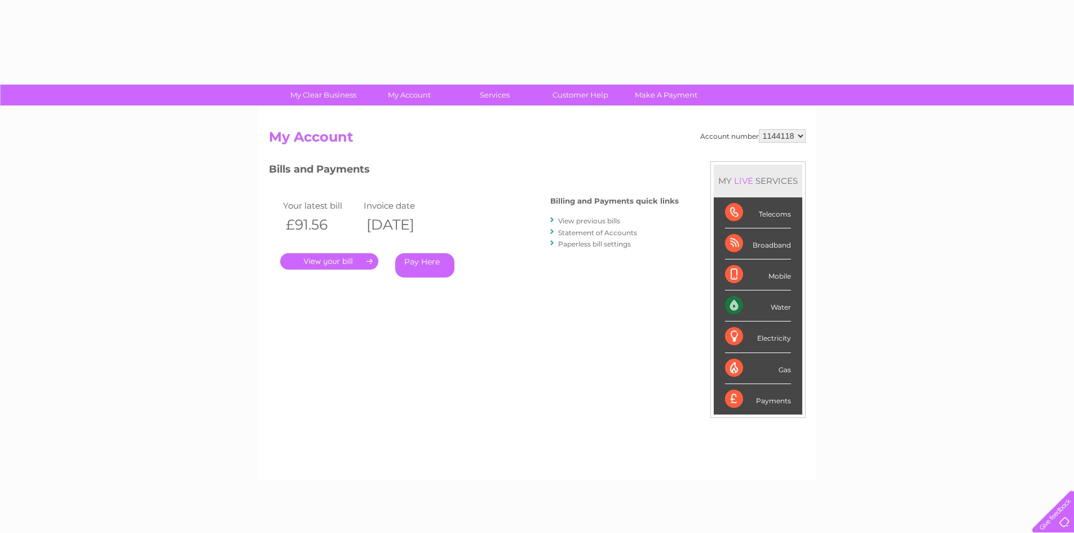 This screenshot has width=1074, height=533. What do you see at coordinates (594, 244) in the screenshot?
I see `a: Paperless bill settings` at bounding box center [594, 244].